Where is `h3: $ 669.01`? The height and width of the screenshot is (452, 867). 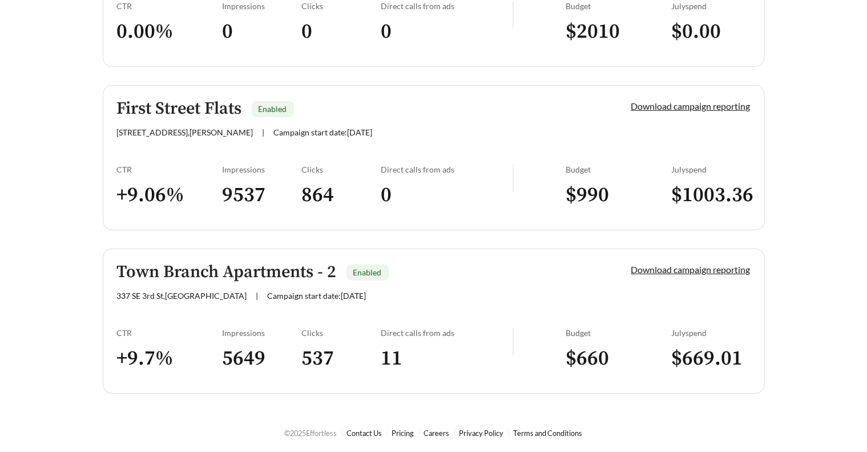
h3: $ 669.01 is located at coordinates (711, 358).